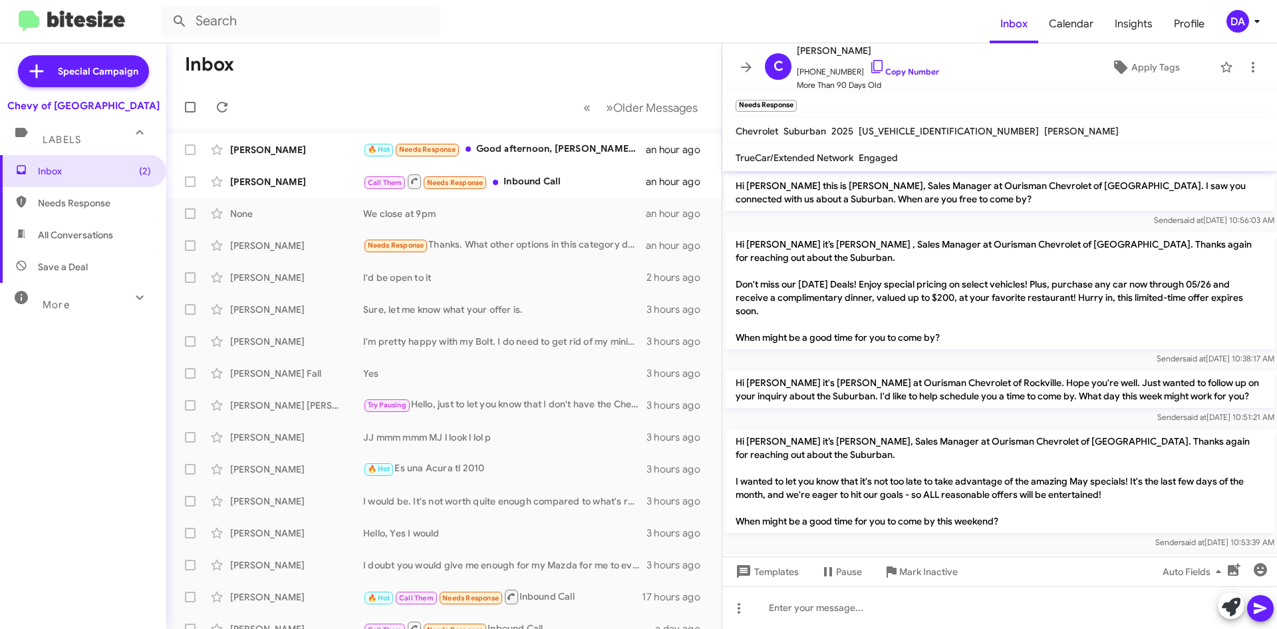  What do you see at coordinates (98, 71) in the screenshot?
I see `span: Special Campaign` at bounding box center [98, 71].